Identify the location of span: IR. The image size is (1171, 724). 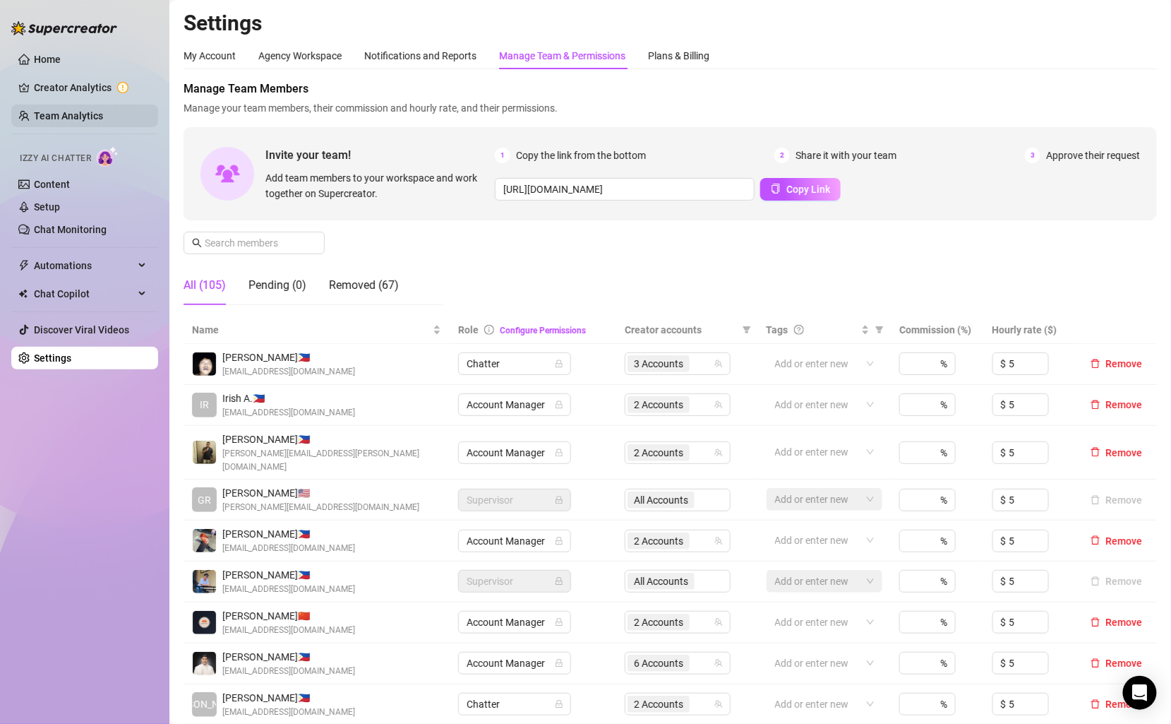
(204, 405).